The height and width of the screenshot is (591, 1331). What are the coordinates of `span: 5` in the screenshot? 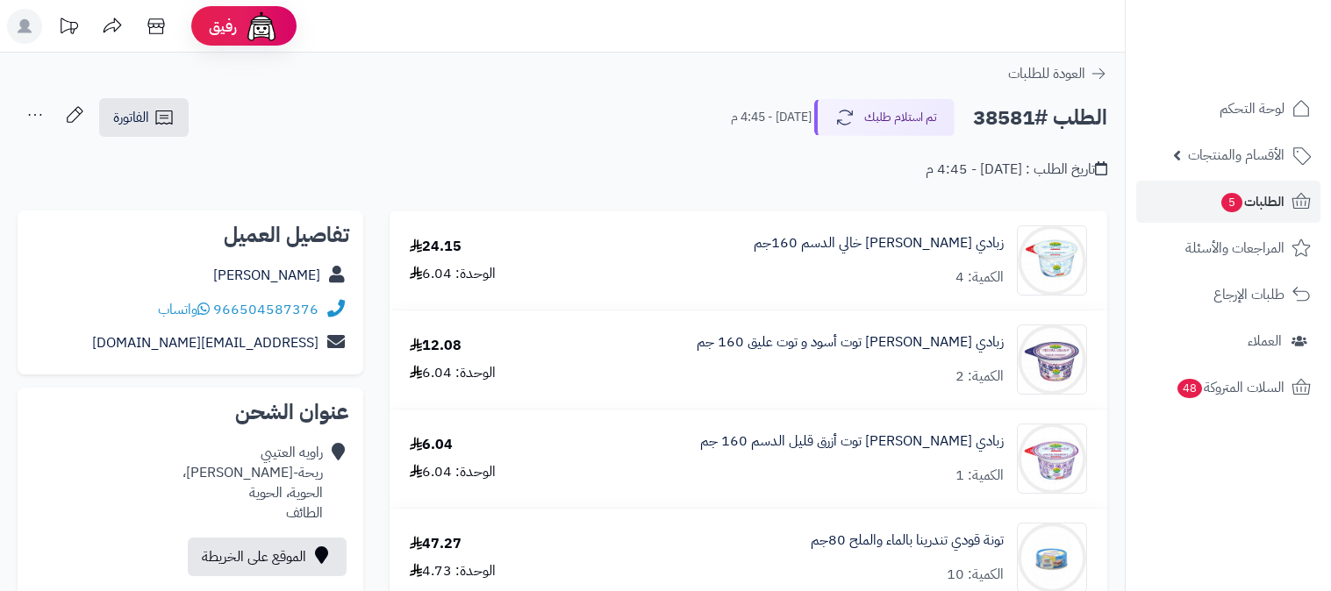 It's located at (1232, 203).